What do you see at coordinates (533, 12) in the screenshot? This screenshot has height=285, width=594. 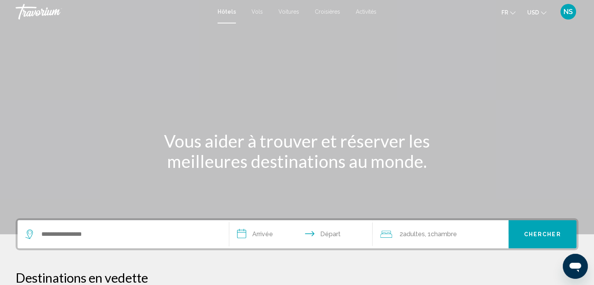 I see `span: USD` at bounding box center [533, 12].